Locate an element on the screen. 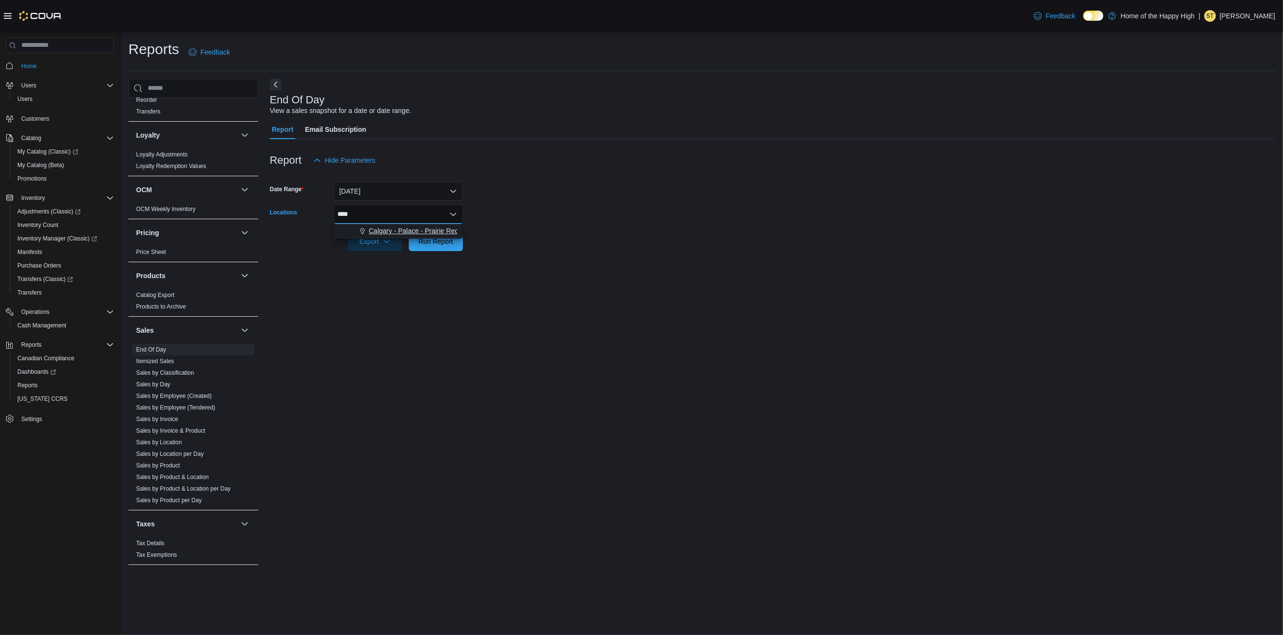  h3: Loyalty is located at coordinates (148, 135).